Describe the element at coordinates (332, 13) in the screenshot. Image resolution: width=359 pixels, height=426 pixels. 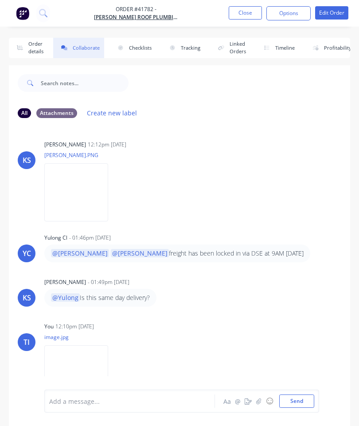
I see `button: Edit Order` at that location.